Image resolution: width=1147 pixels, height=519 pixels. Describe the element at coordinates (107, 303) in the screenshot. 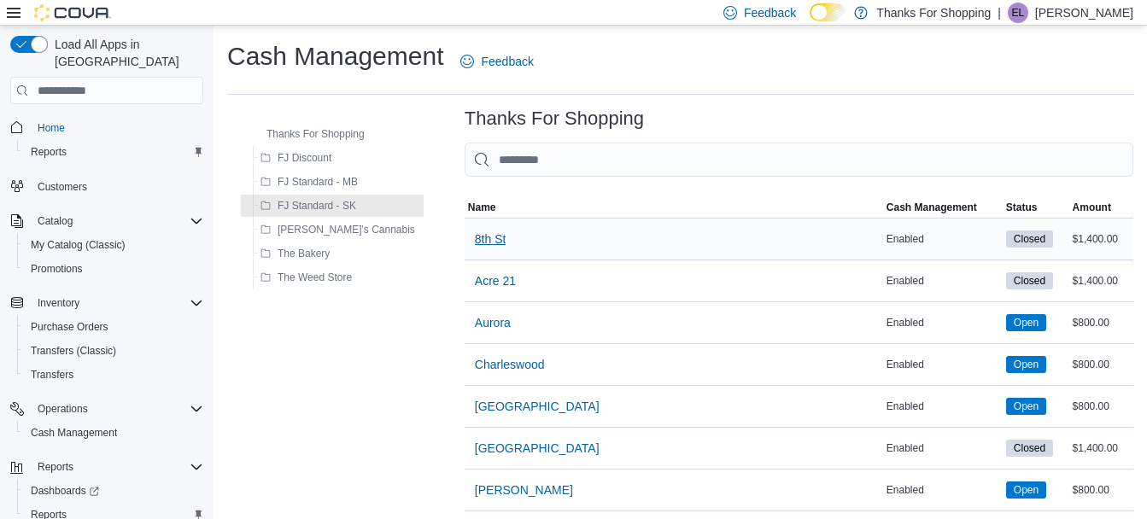

I see `button: Inventory` at that location.